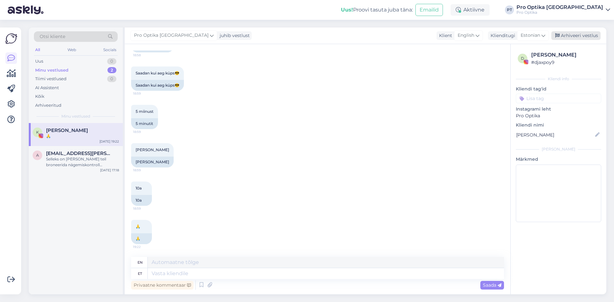 This screenshot has height=302, width=614. Describe the element at coordinates (558, 89) in the screenshot. I see `p: Kliendi tag'id` at that location.